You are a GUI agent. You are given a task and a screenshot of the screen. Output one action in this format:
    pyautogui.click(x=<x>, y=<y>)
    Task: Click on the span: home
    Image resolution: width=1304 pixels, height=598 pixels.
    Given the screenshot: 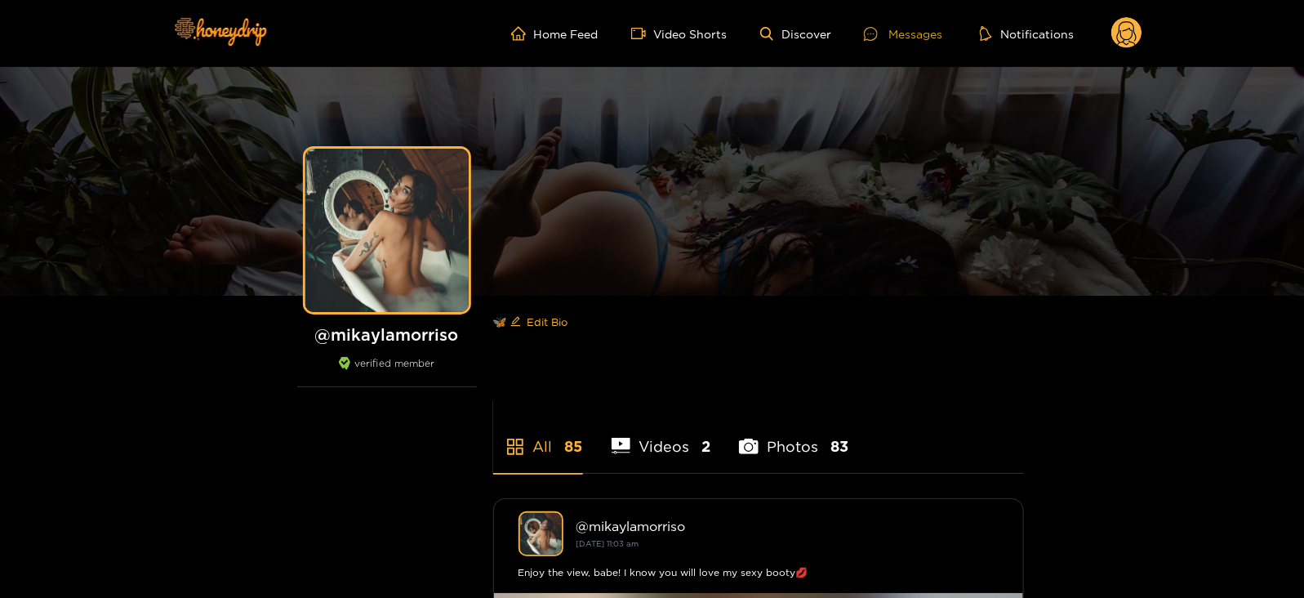 What is the action you would take?
    pyautogui.click(x=523, y=33)
    